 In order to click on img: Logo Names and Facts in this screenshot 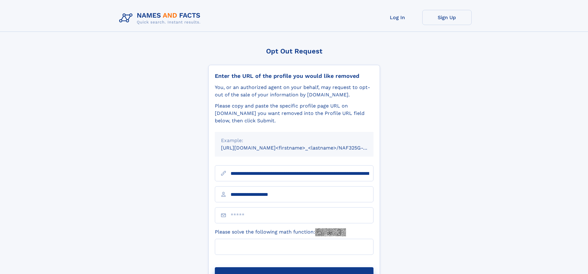, I will do `click(161, 18)`.